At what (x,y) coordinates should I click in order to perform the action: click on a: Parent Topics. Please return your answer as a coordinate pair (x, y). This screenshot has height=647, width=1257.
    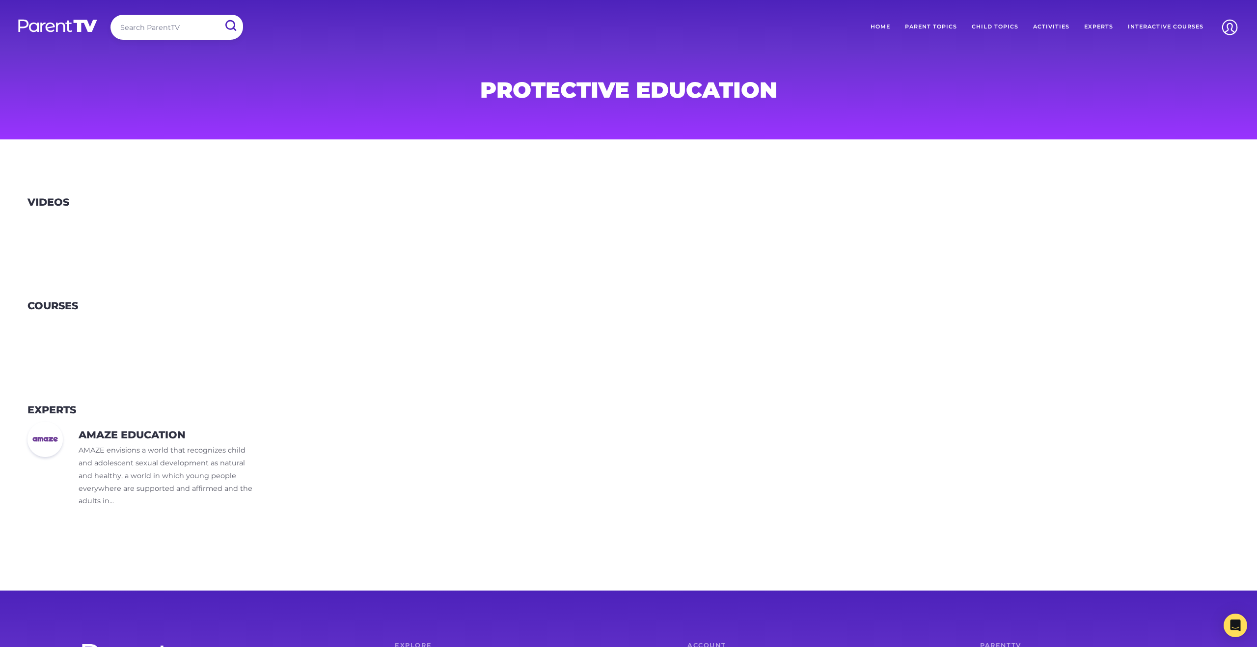
    Looking at the image, I should click on (931, 27).